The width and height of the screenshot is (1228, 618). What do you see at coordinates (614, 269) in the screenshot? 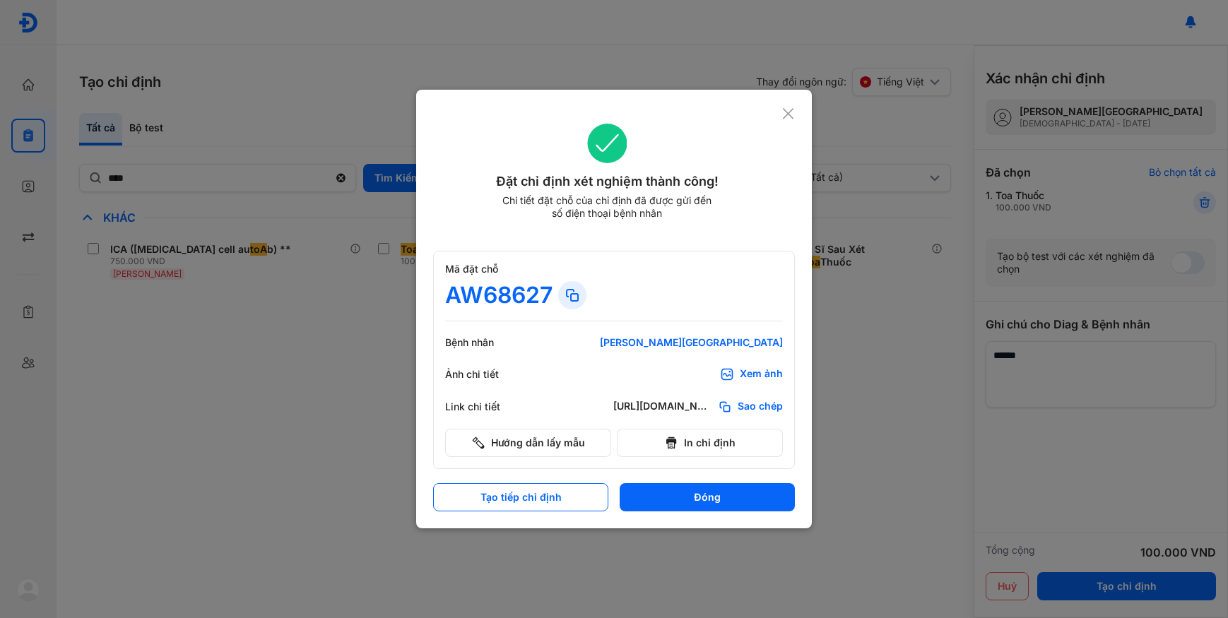
I see `div: Mã đặt chỗ` at bounding box center [614, 269].